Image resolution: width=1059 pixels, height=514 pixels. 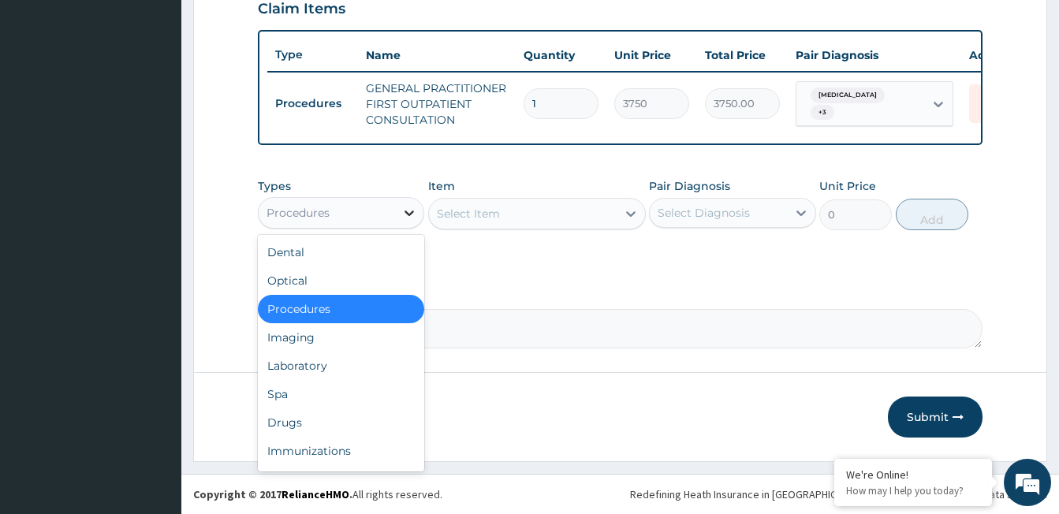 What do you see at coordinates (173, 99) in the screenshot?
I see `div: Chat with us now` at bounding box center [173, 99].